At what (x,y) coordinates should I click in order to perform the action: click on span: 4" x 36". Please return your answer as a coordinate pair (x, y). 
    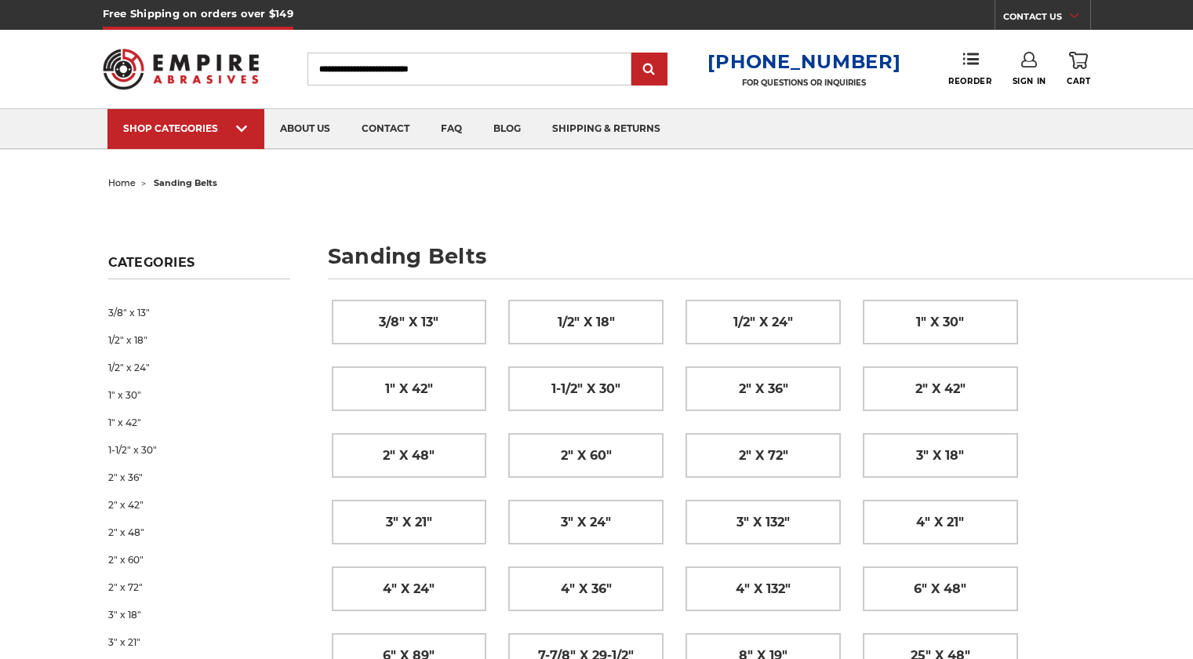
    Looking at the image, I should click on (586, 589).